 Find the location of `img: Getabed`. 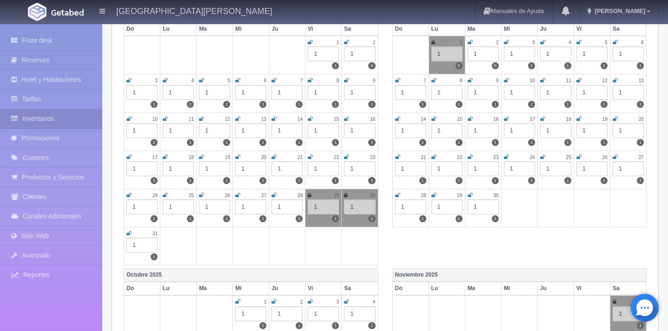

img: Getabed is located at coordinates (67, 12).